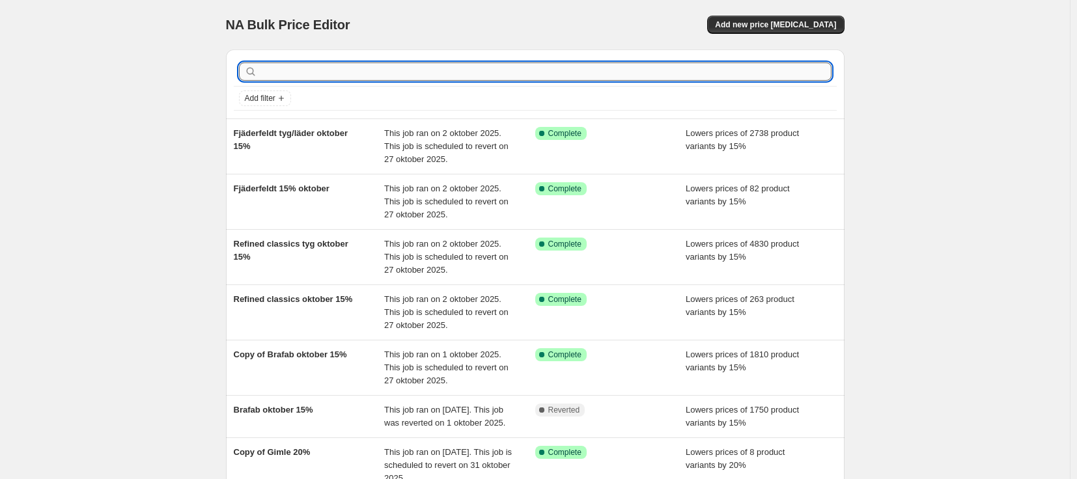 The image size is (1077, 479). I want to click on span: Add filter, so click(260, 98).